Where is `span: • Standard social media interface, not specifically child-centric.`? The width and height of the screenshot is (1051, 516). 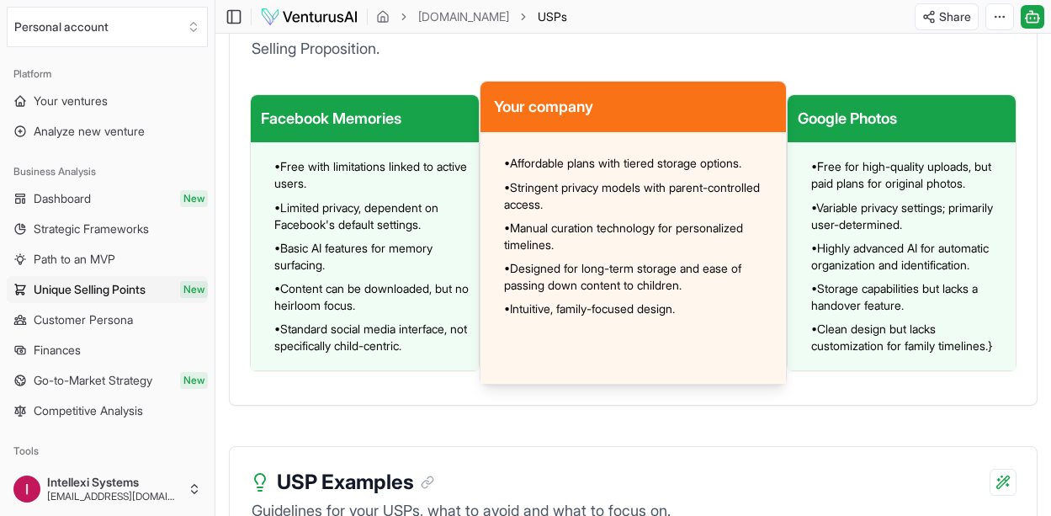 span: • Standard social media interface, not specifically child-centric. is located at coordinates (373, 338).